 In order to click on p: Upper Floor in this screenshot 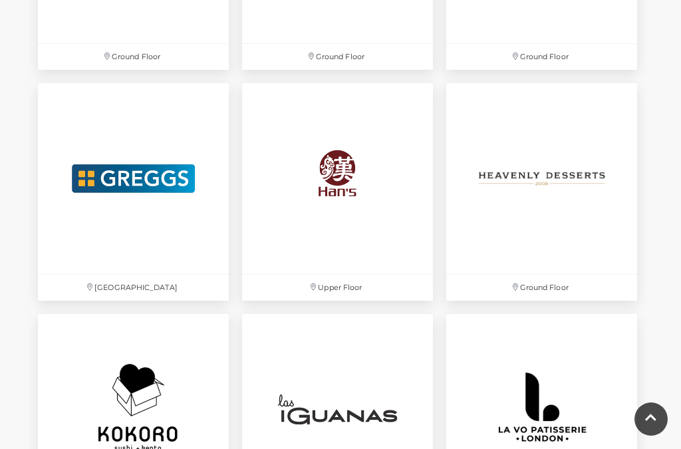, I will do `click(337, 287)`.